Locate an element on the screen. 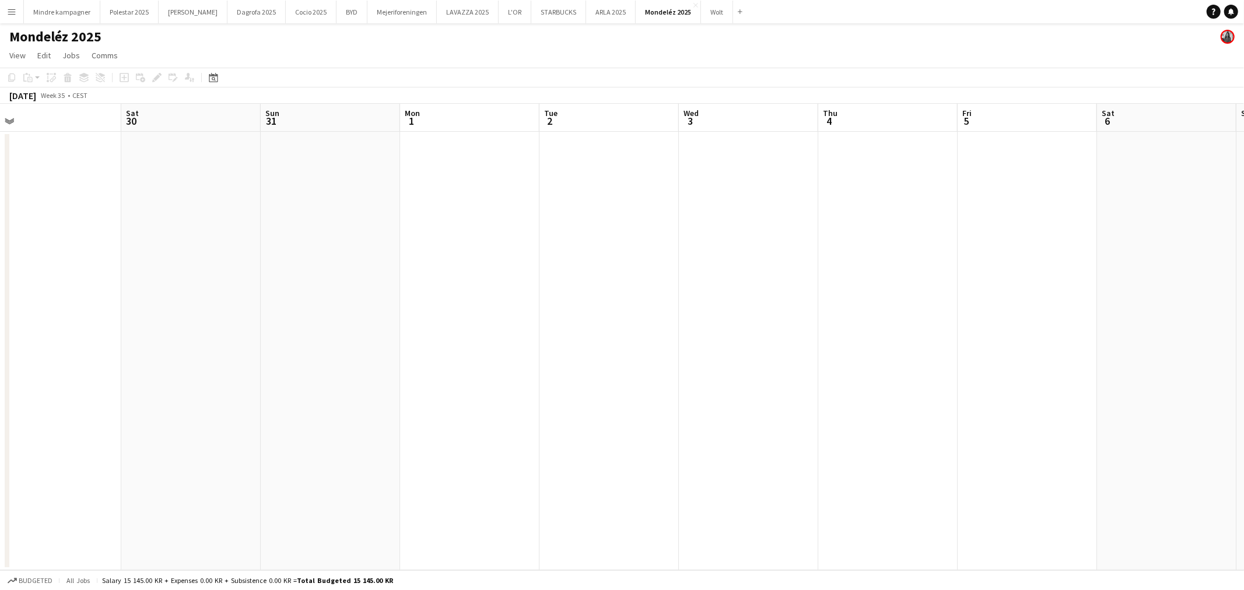 The image size is (1244, 590). div: Salary 15 145.00 KR + Expenses 0.00 KR + Subsistence 0.00 KR = is located at coordinates (247, 580).